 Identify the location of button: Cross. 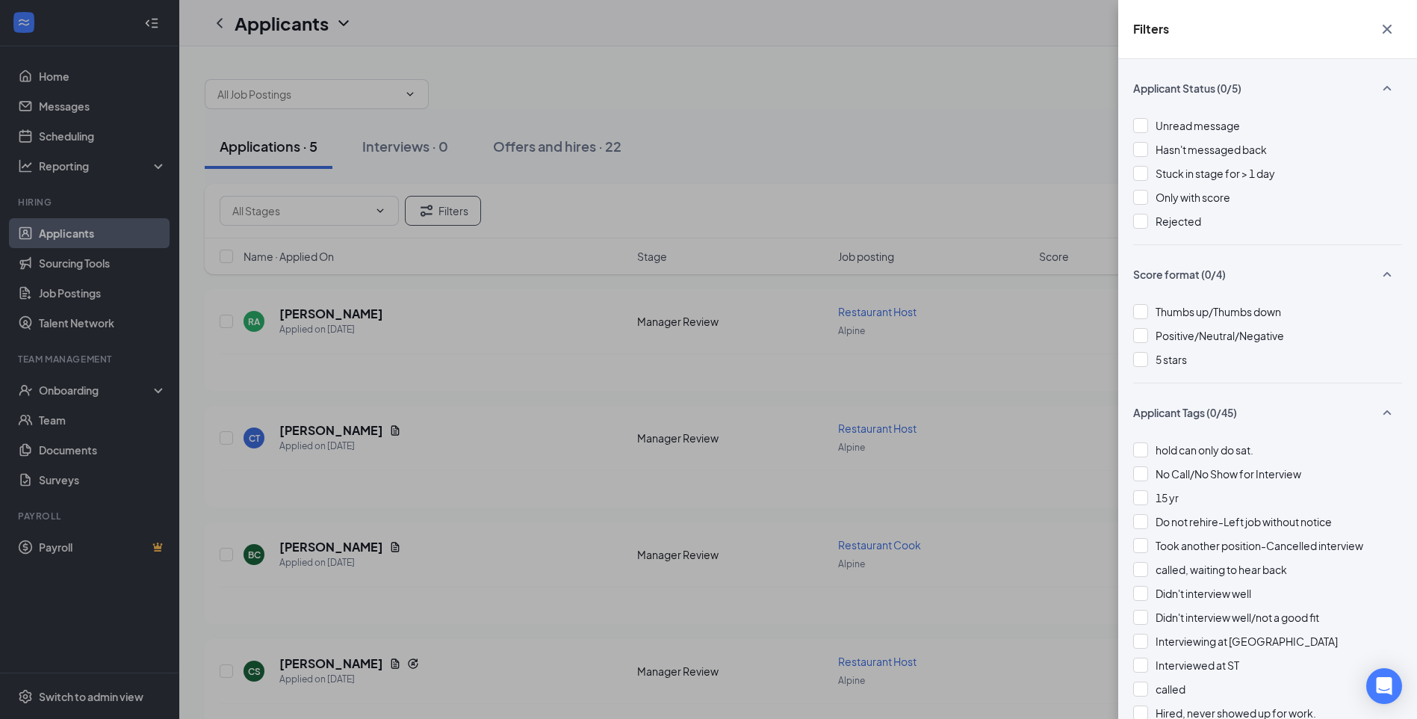
(1387, 29).